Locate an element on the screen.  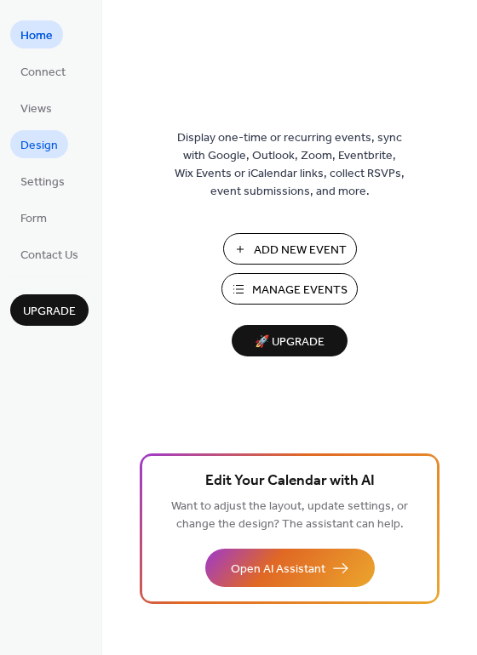
a: Contact Us is located at coordinates (49, 254).